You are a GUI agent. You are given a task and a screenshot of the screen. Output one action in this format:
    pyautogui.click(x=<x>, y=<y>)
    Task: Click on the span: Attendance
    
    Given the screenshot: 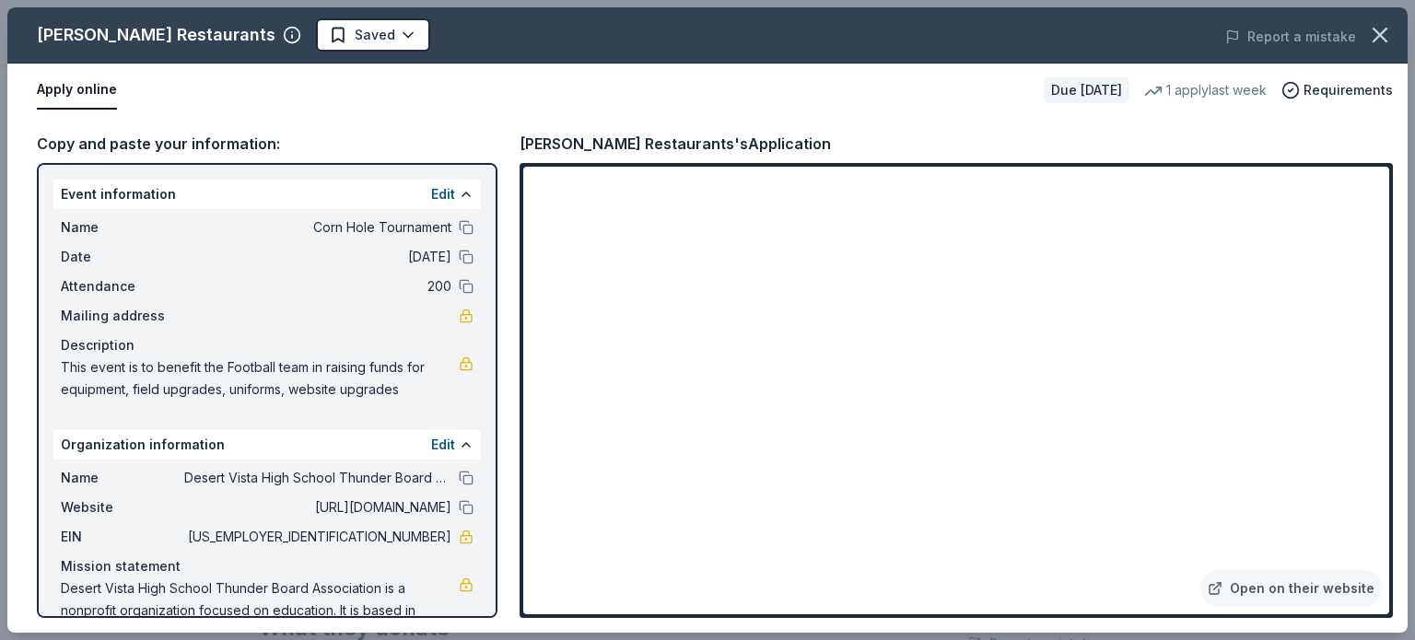 What is the action you would take?
    pyautogui.click(x=122, y=286)
    